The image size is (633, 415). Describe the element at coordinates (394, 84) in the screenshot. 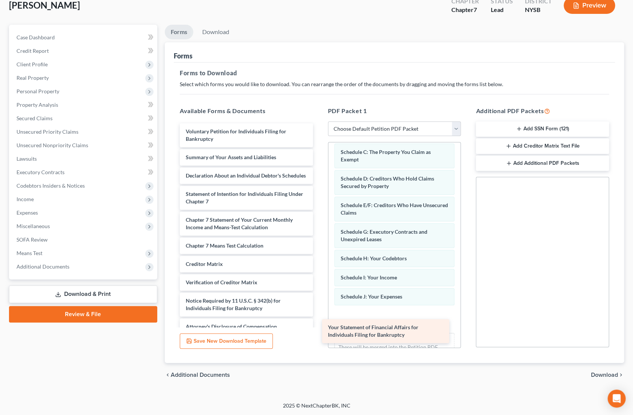

I see `p: Select which forms you would like to download. You can rearrange the order of the documents by dr...` at that location.